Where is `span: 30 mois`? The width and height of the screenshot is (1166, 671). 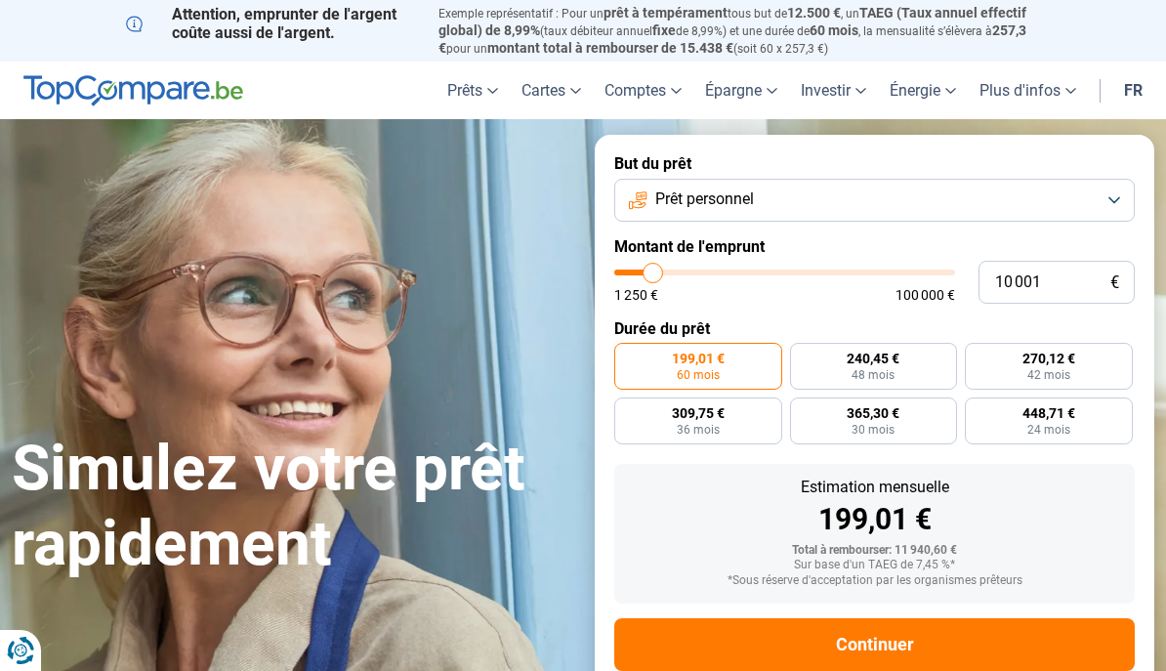
span: 30 mois is located at coordinates (873, 430).